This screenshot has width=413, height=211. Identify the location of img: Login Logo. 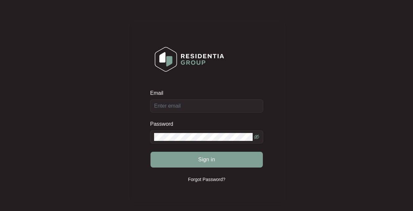
(189, 59).